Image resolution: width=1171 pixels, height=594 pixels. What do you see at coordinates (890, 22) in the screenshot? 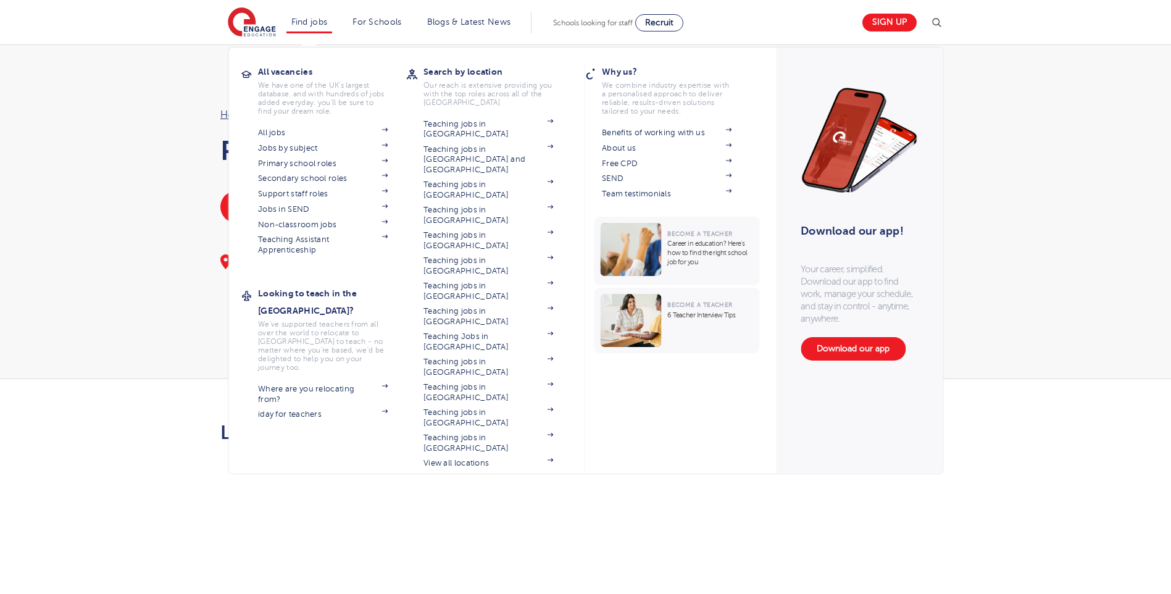
I see `a: Sign up` at bounding box center [890, 22].